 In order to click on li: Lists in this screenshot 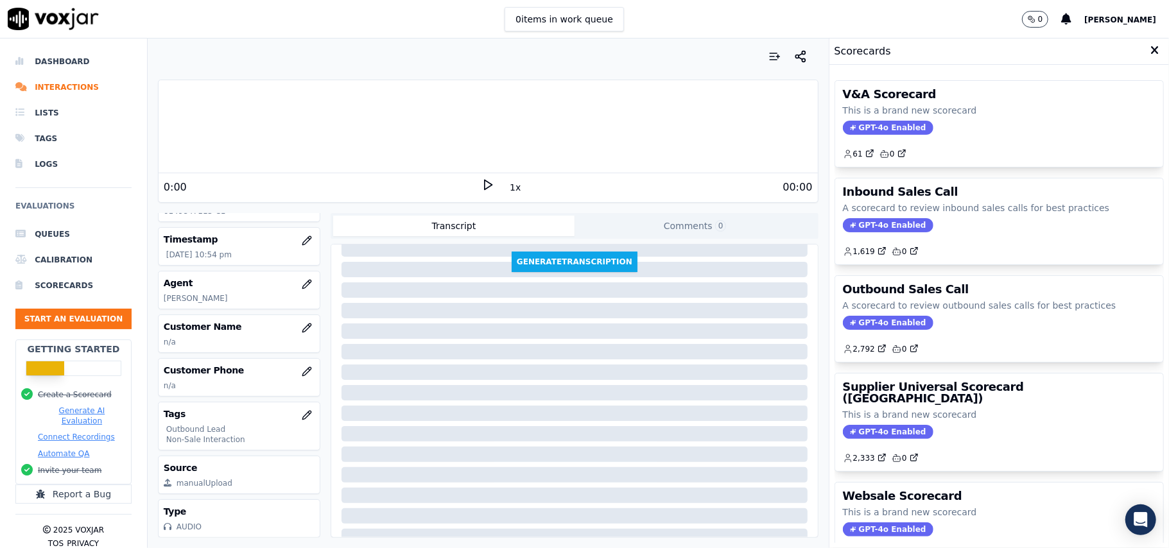, I will do `click(73, 113)`.